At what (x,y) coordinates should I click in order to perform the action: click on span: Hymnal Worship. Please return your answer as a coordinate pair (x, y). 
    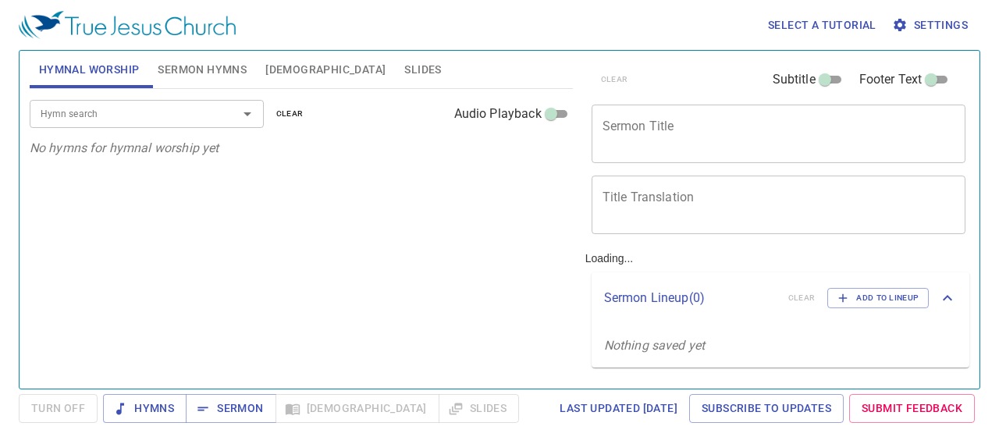
    Looking at the image, I should click on (89, 69).